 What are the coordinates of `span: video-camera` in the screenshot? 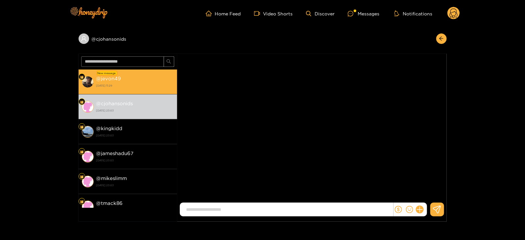 It's located at (259, 13).